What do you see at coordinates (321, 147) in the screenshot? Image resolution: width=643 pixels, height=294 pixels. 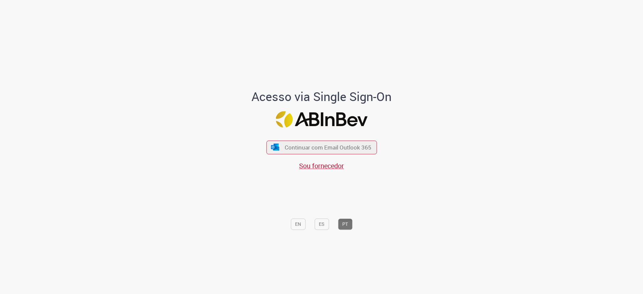 I see `button: ícone Azure/Microsoft 360 Continuar com Email Outlook 365` at bounding box center [321, 147].